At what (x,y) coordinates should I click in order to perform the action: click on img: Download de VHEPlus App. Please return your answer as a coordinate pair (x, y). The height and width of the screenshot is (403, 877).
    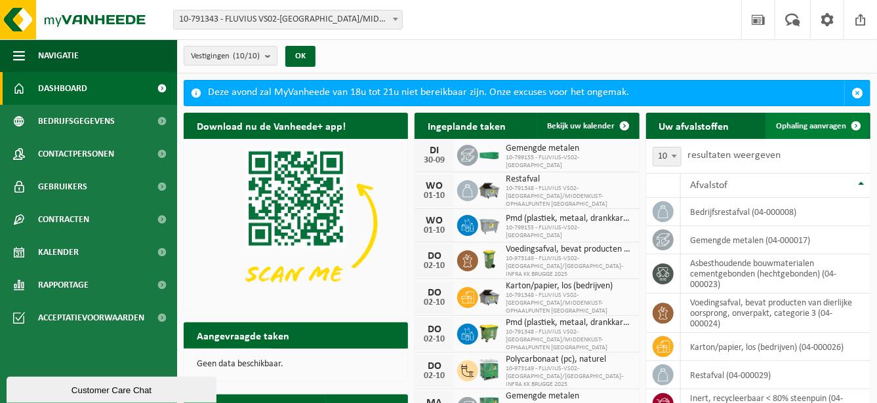
    Looking at the image, I should click on (296, 223).